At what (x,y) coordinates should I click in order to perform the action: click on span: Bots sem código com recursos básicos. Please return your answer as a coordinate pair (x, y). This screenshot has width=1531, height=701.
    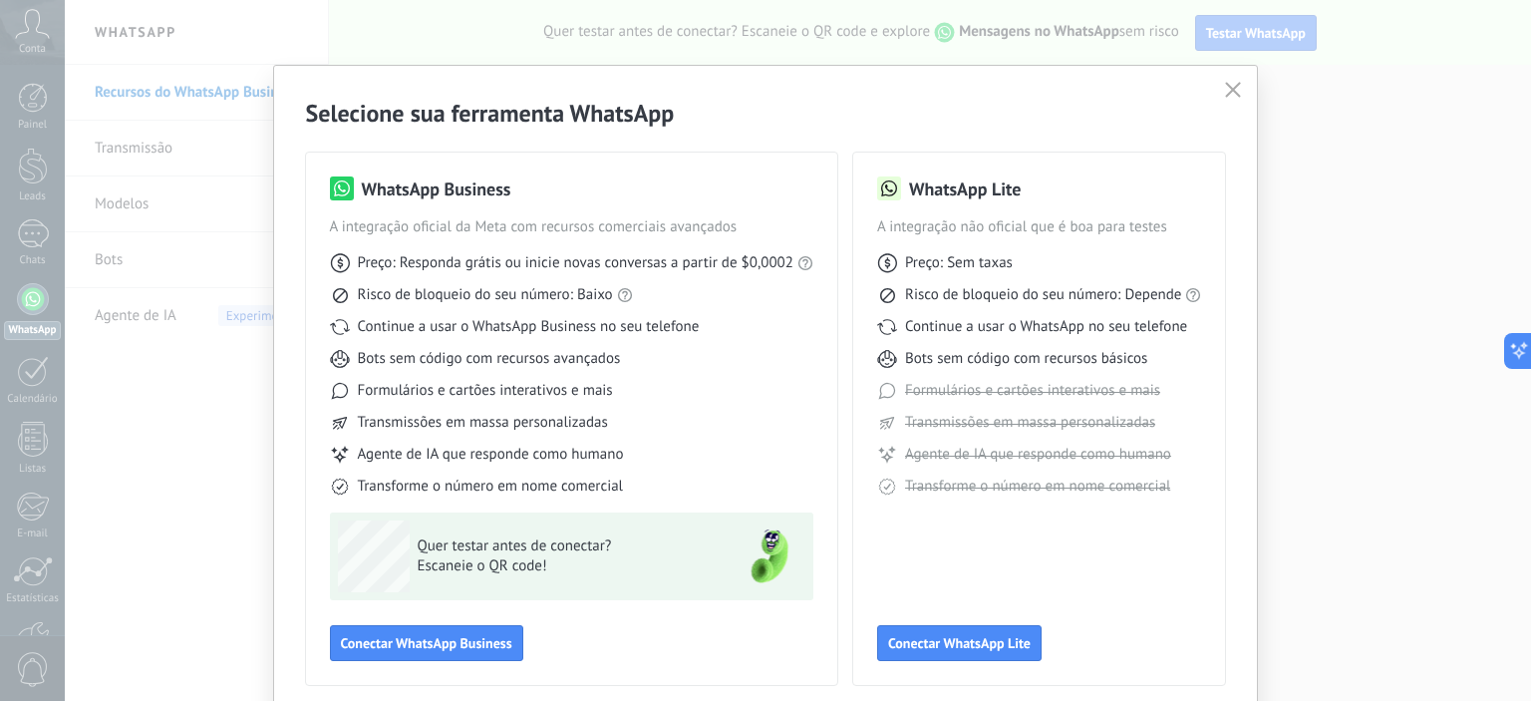
    Looking at the image, I should click on (1026, 359).